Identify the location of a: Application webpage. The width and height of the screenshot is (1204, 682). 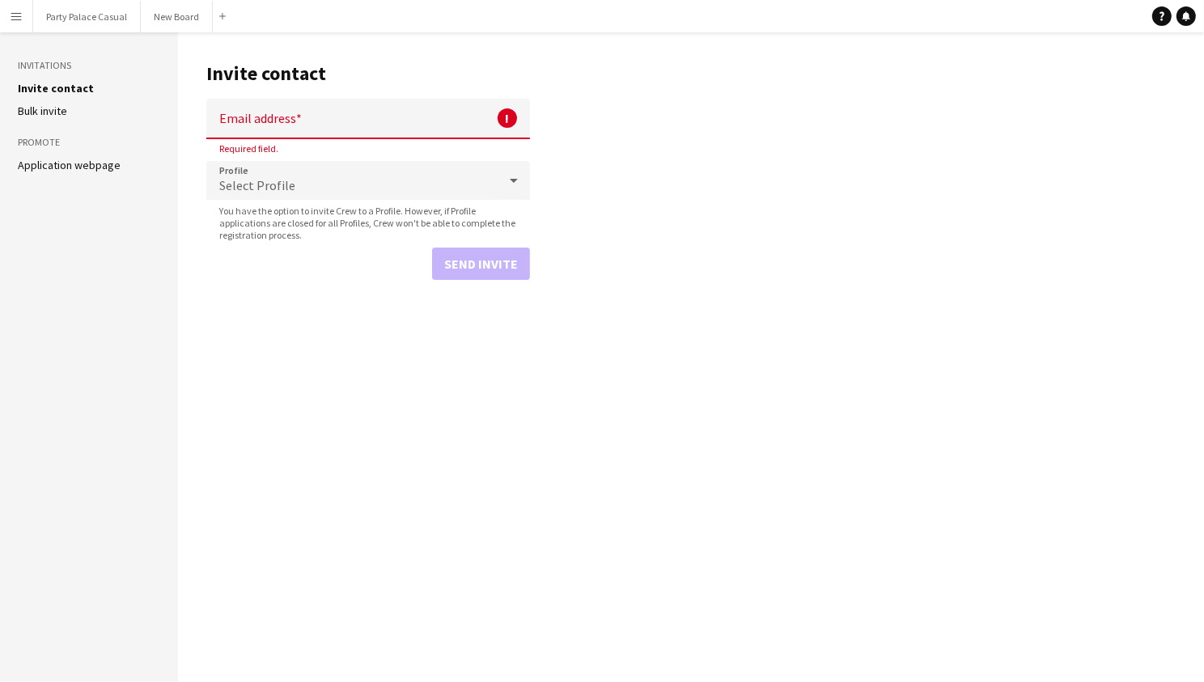
(69, 165).